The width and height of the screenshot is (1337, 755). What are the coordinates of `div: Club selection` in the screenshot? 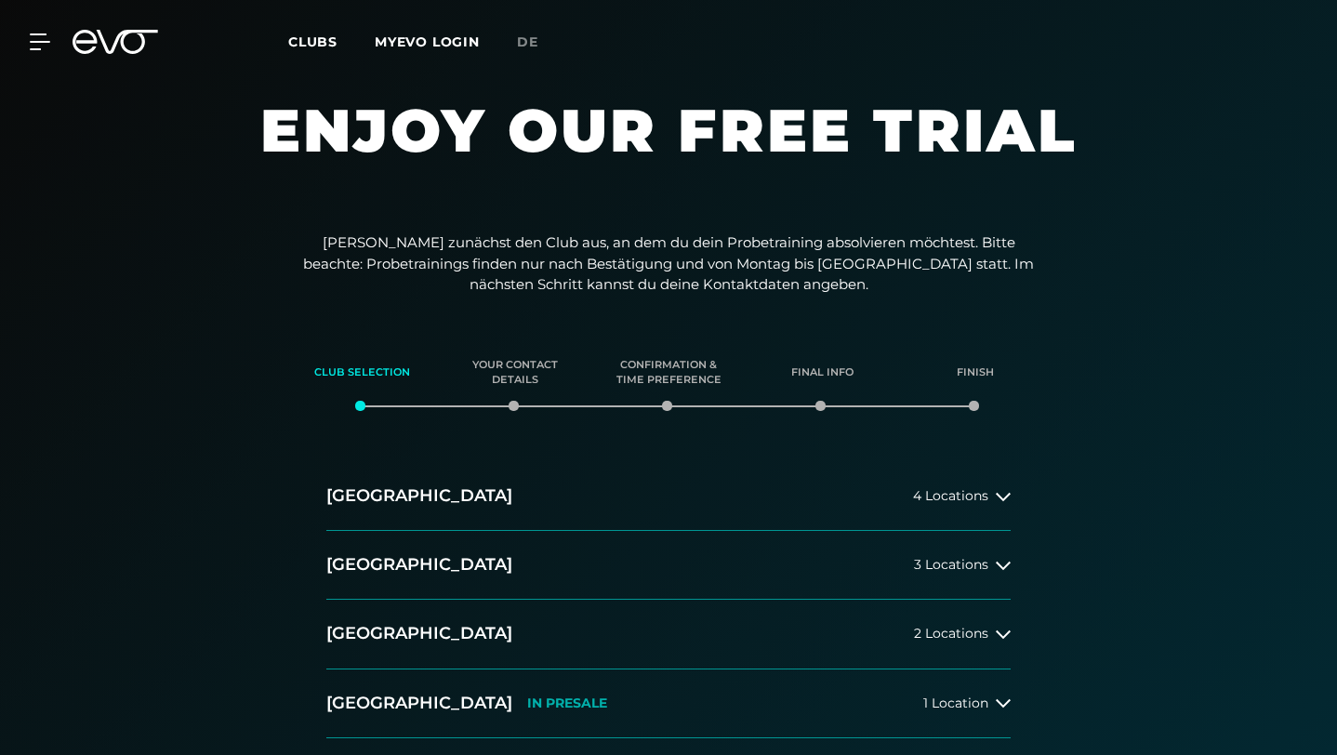 It's located at (362, 373).